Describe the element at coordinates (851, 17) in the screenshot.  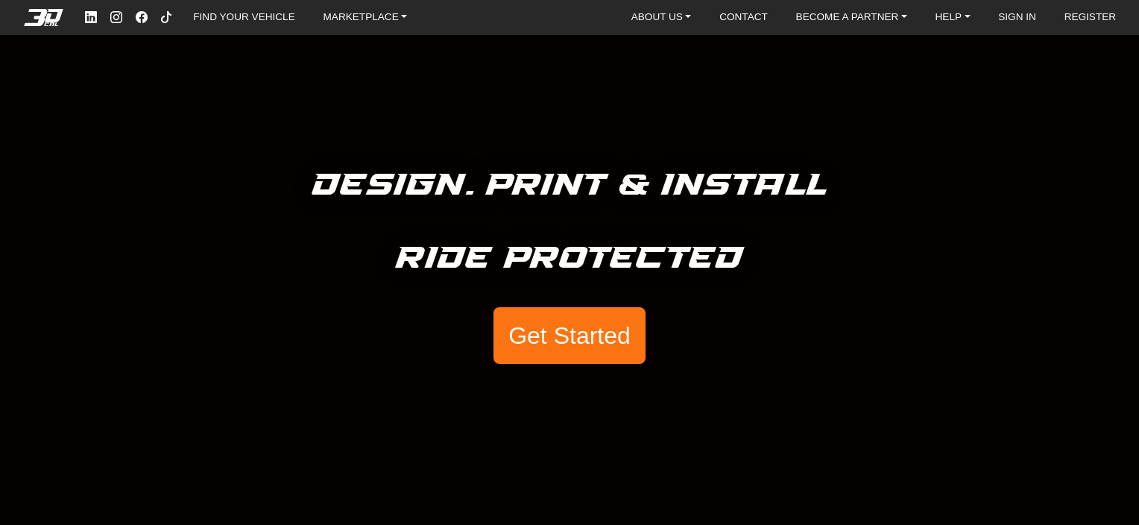
I see `a: BECOME A PARTNER` at that location.